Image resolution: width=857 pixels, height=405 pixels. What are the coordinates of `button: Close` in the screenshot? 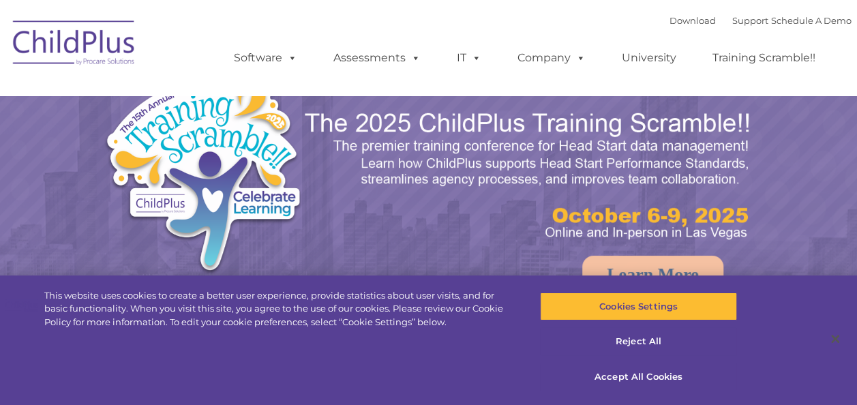 It's located at (835, 339).